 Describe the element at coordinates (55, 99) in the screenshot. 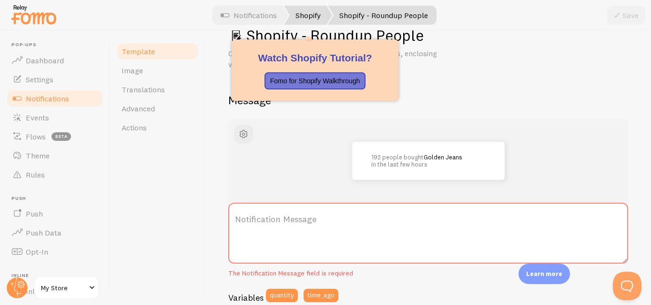

I see `a: Notifications` at that location.